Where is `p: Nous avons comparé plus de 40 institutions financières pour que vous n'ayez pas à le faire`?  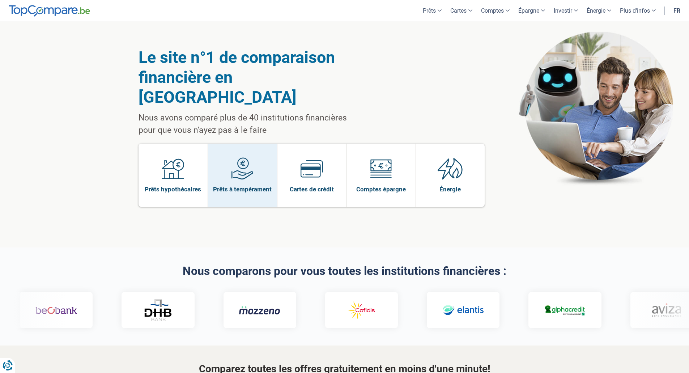 p: Nous avons comparé plus de 40 institutions financières pour que vous n'ayez pas à le faire is located at coordinates (252, 124).